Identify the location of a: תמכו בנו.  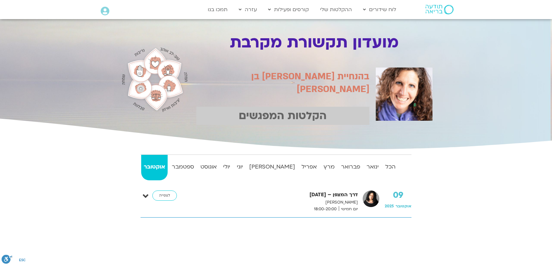
(218, 10).